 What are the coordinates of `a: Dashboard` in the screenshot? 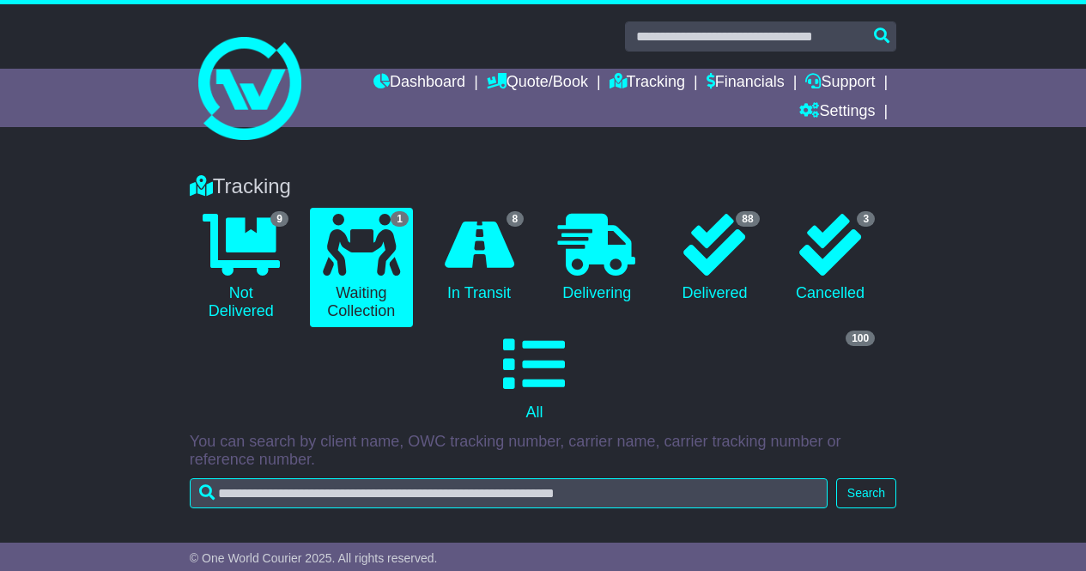 It's located at (419, 83).